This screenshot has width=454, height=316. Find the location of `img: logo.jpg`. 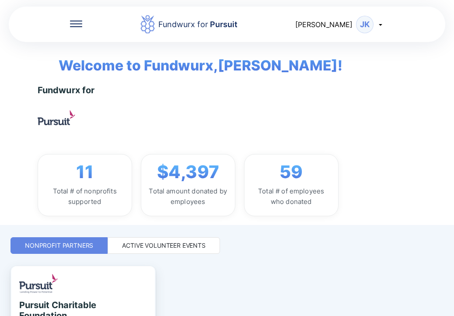

img: logo.jpg is located at coordinates (56, 118).